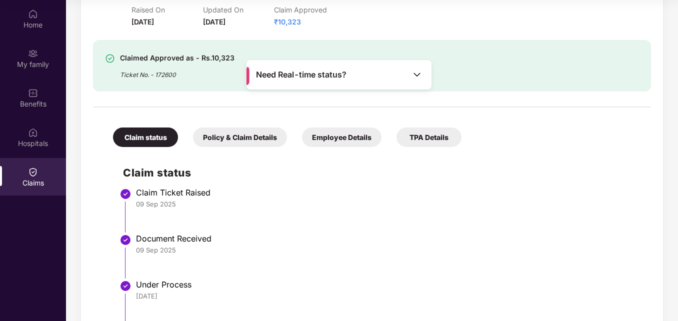 Image resolution: width=678 pixels, height=321 pixels. Describe the element at coordinates (388, 238) in the screenshot. I see `div: Document Received` at that location.